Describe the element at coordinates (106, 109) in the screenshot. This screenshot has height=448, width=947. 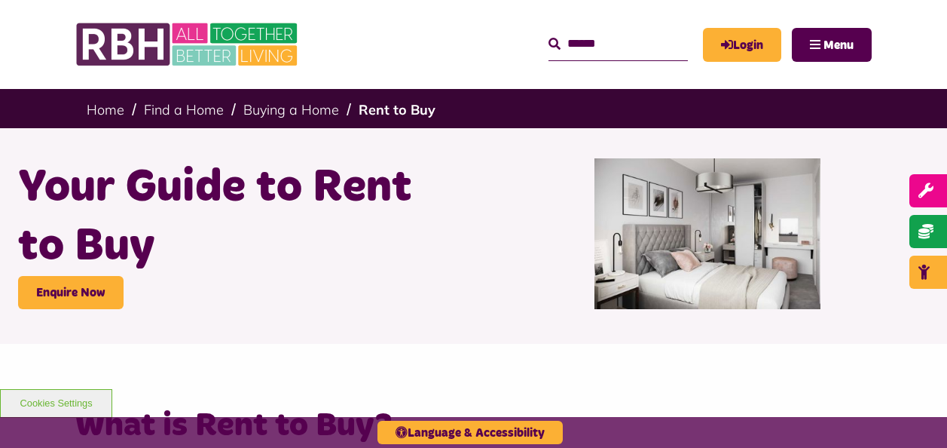
I see `a: Home` at that location.